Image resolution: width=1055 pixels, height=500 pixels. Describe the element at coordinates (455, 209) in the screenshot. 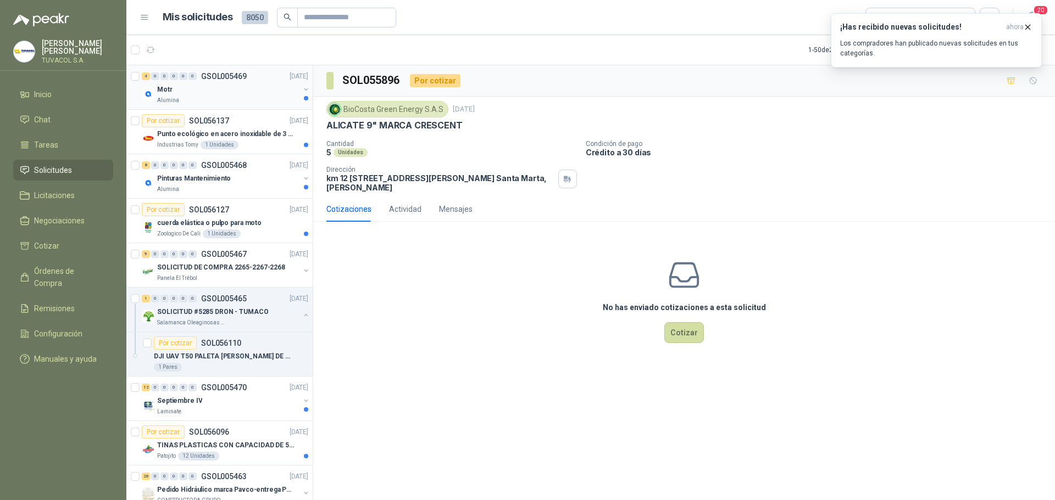

I see `div: Mensajes` at that location.